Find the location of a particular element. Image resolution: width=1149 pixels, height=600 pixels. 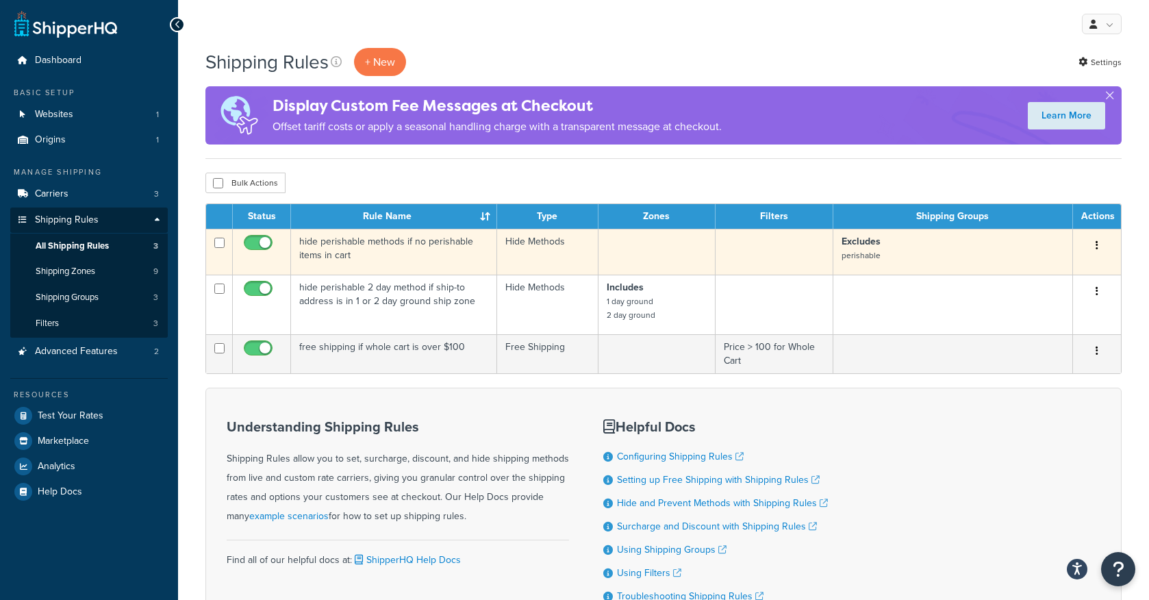

th: Actions is located at coordinates (1097, 216).